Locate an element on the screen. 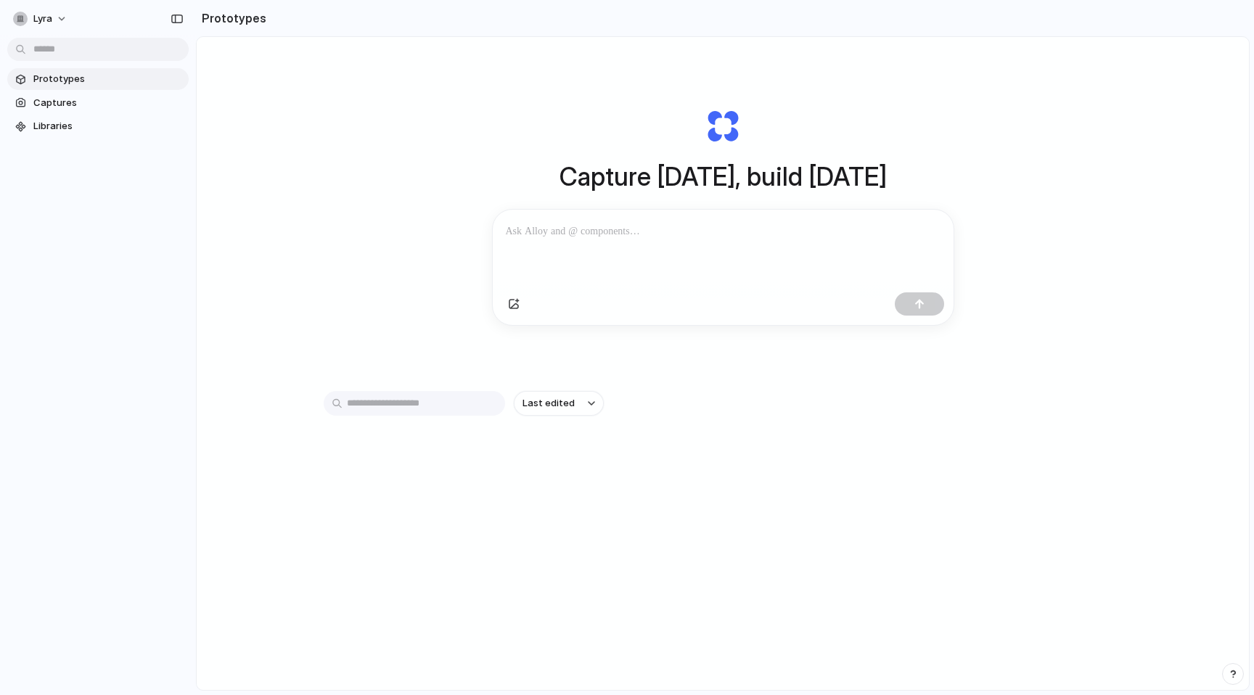 Image resolution: width=1254 pixels, height=695 pixels. a: Captures is located at coordinates (98, 103).